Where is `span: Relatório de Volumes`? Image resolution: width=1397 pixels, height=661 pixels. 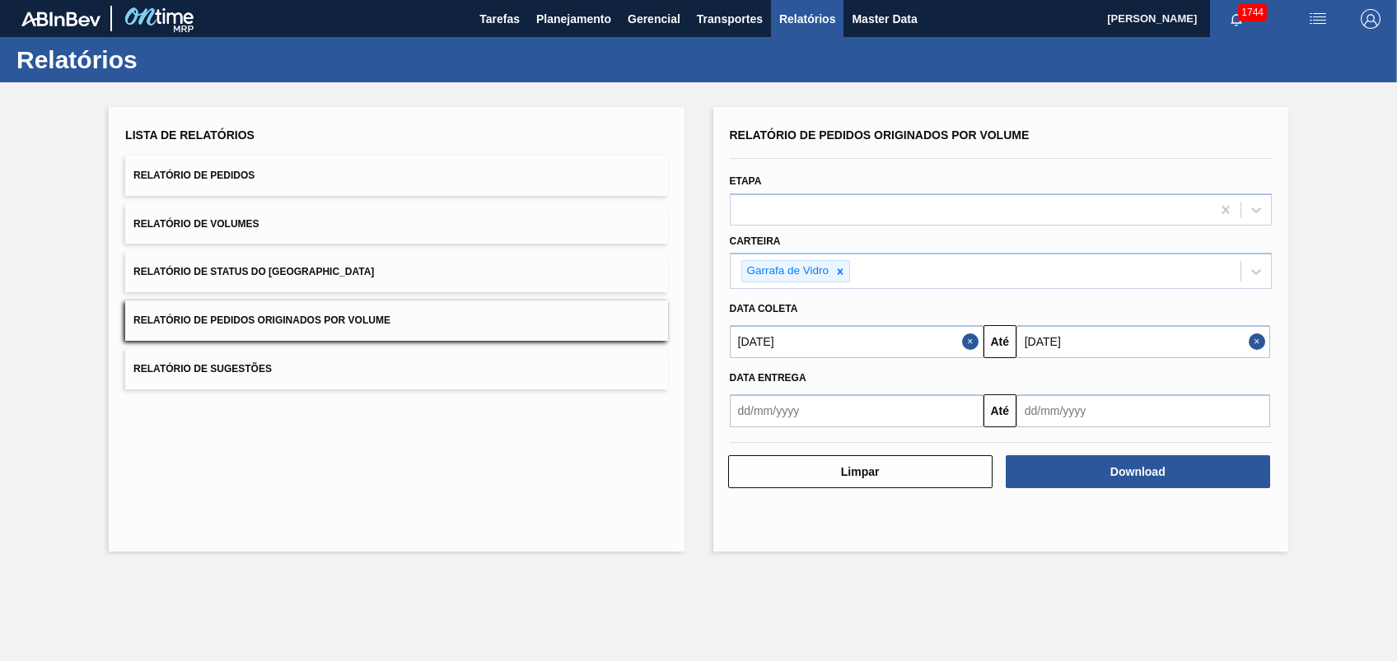 span: Relatório de Volumes is located at coordinates (196, 224).